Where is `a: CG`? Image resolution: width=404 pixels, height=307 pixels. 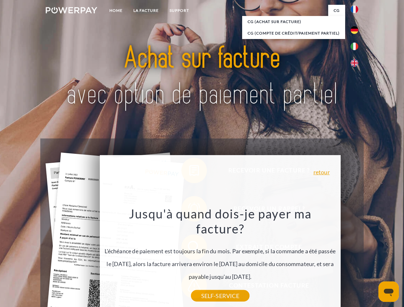
a: CG is located at coordinates (337, 11).